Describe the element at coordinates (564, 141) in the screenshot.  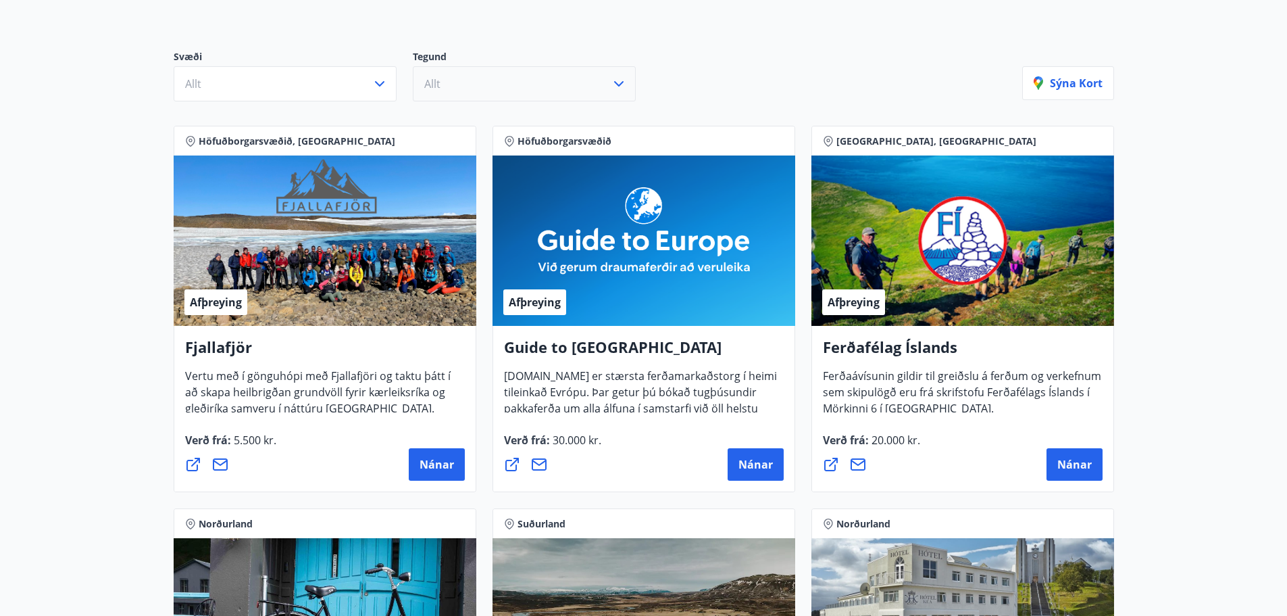
I see `span: Höfuðborgarsvæðið` at that location.